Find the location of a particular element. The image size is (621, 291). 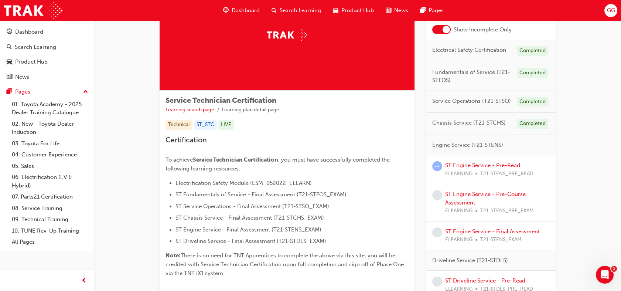

a: 02. New - Toyota Dealer Induction is located at coordinates (50, 128).